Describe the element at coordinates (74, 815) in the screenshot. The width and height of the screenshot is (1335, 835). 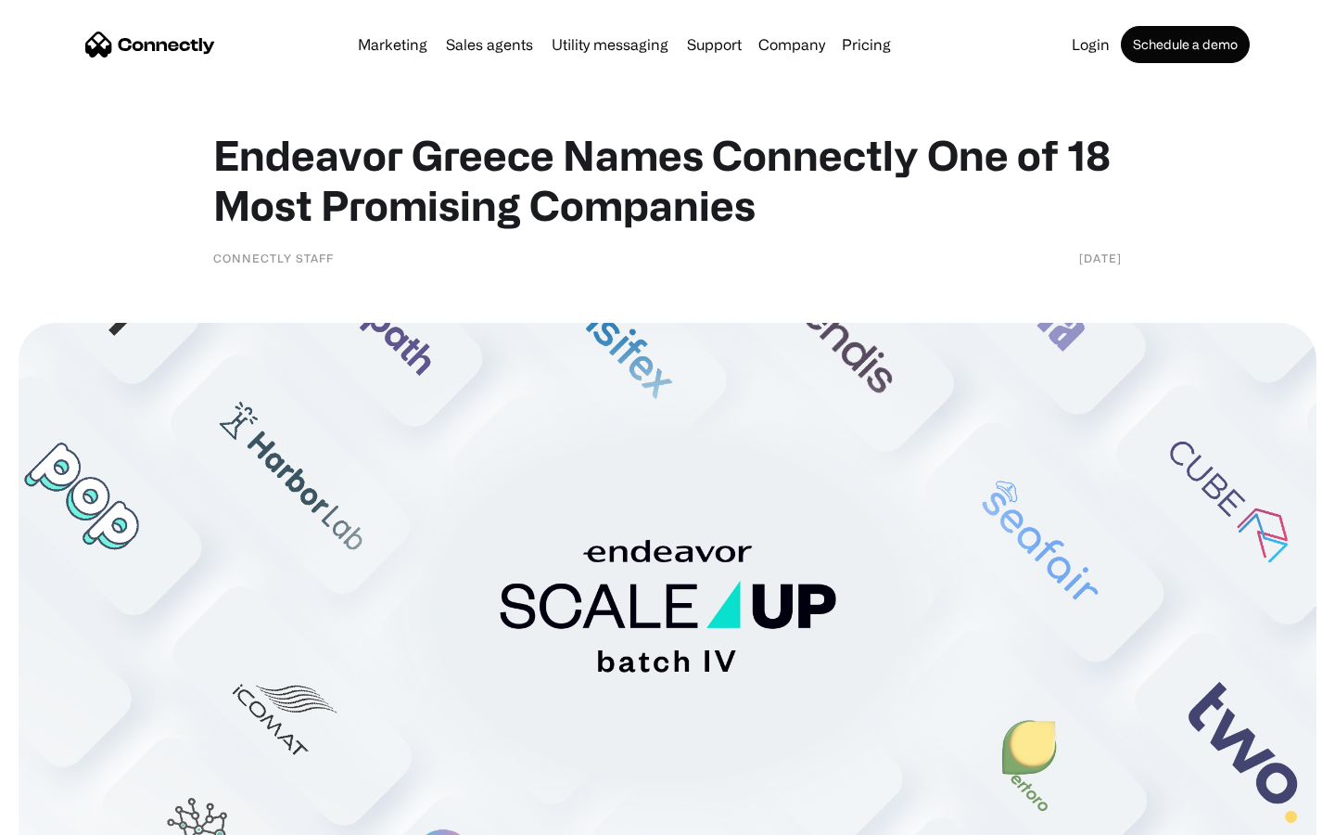
I see `ul: Language list` at that location.